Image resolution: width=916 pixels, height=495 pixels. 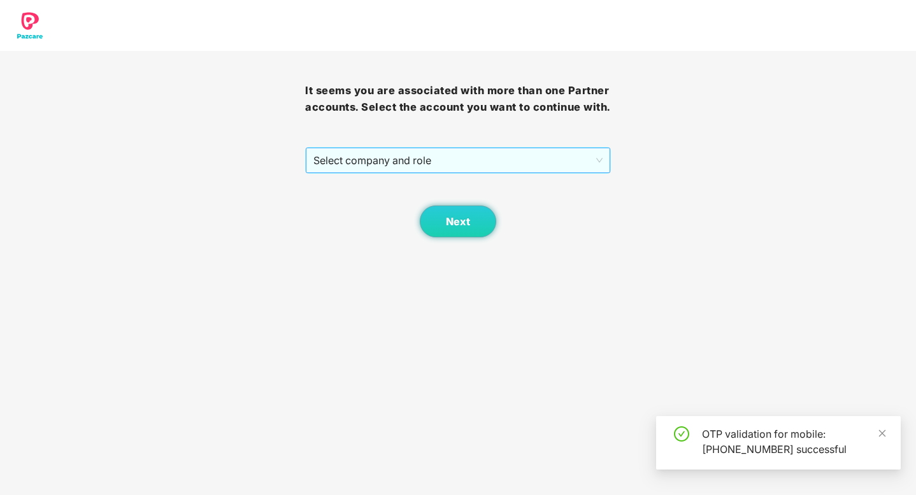 I want to click on button: Next, so click(x=458, y=222).